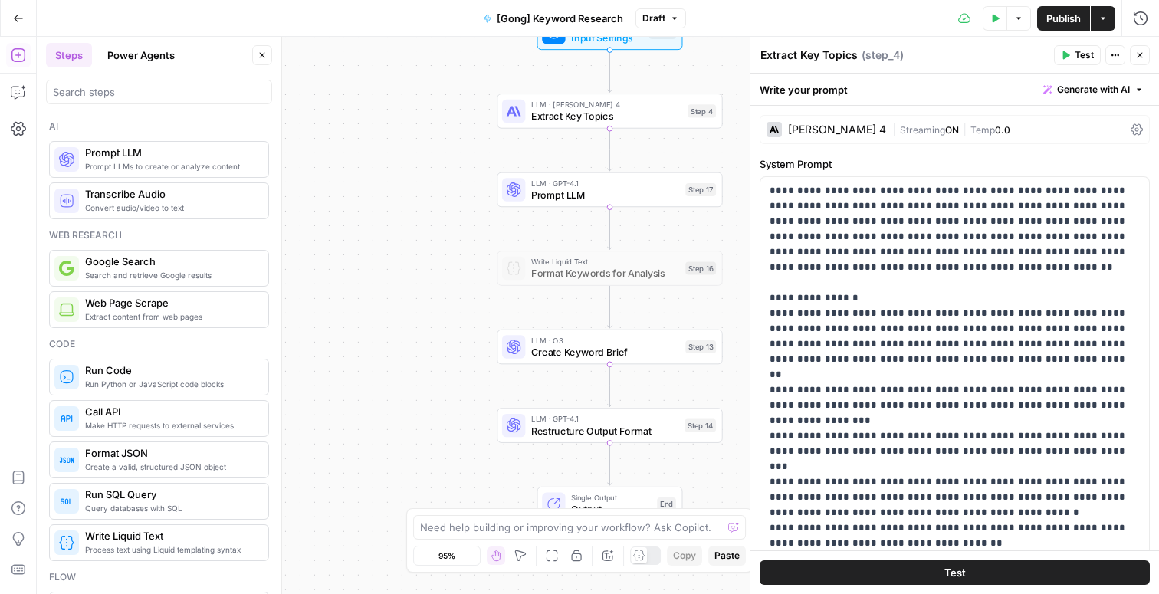 The image size is (1159, 594). I want to click on span: 95%, so click(447, 556).